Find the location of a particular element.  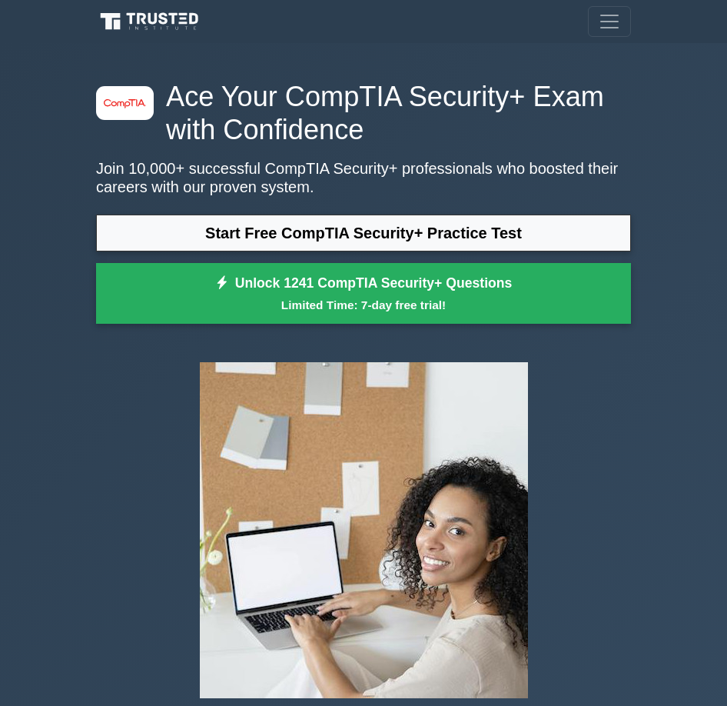

a: Start Free CompTIA Security+ Practice Test is located at coordinates (364, 233).